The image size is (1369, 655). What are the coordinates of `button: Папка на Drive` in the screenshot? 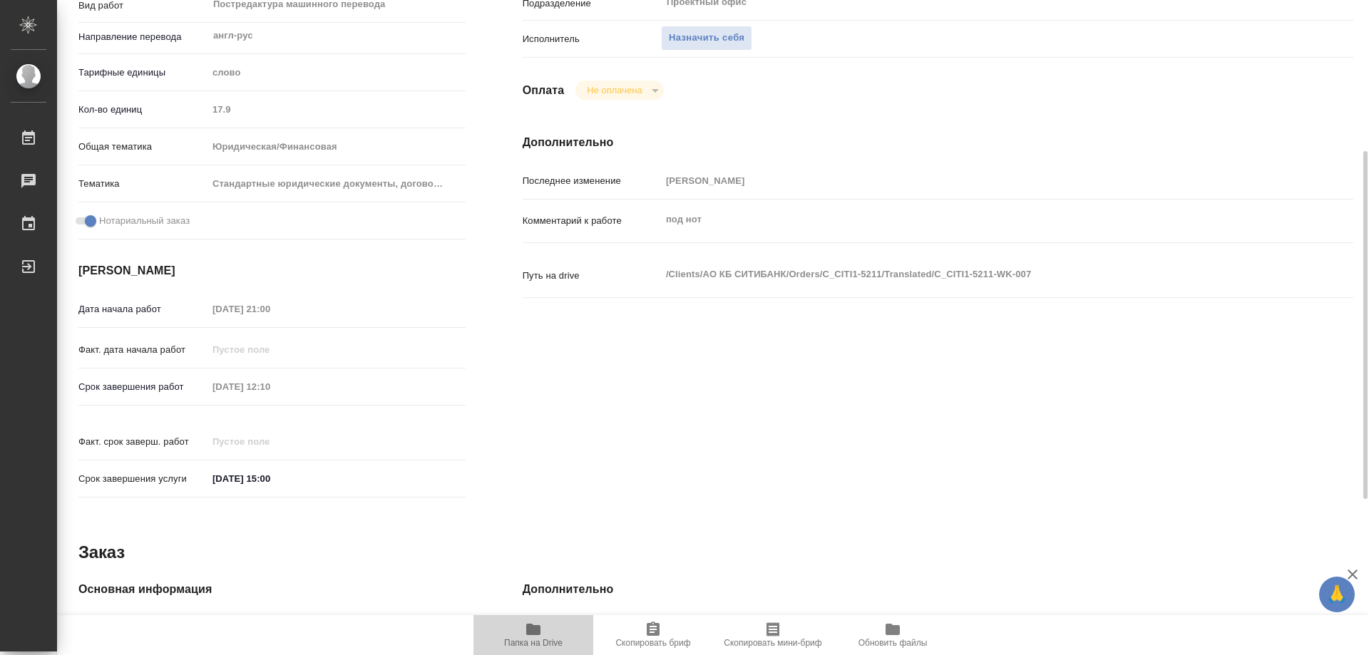 It's located at (533, 635).